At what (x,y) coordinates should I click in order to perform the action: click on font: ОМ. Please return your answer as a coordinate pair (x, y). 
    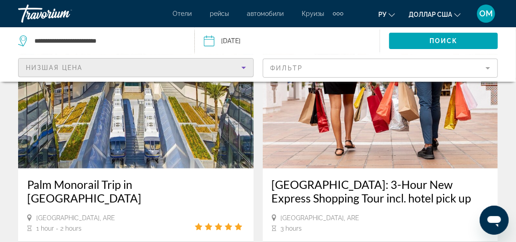
    Looking at the image, I should click on (486, 13).